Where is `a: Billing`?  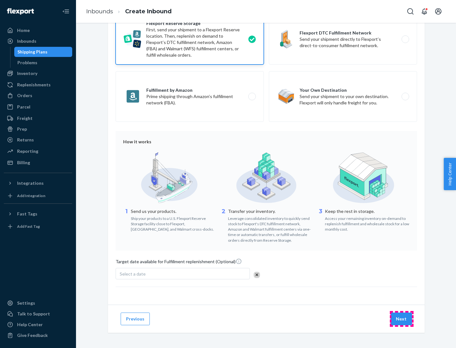
a: Billing is located at coordinates (38, 163).